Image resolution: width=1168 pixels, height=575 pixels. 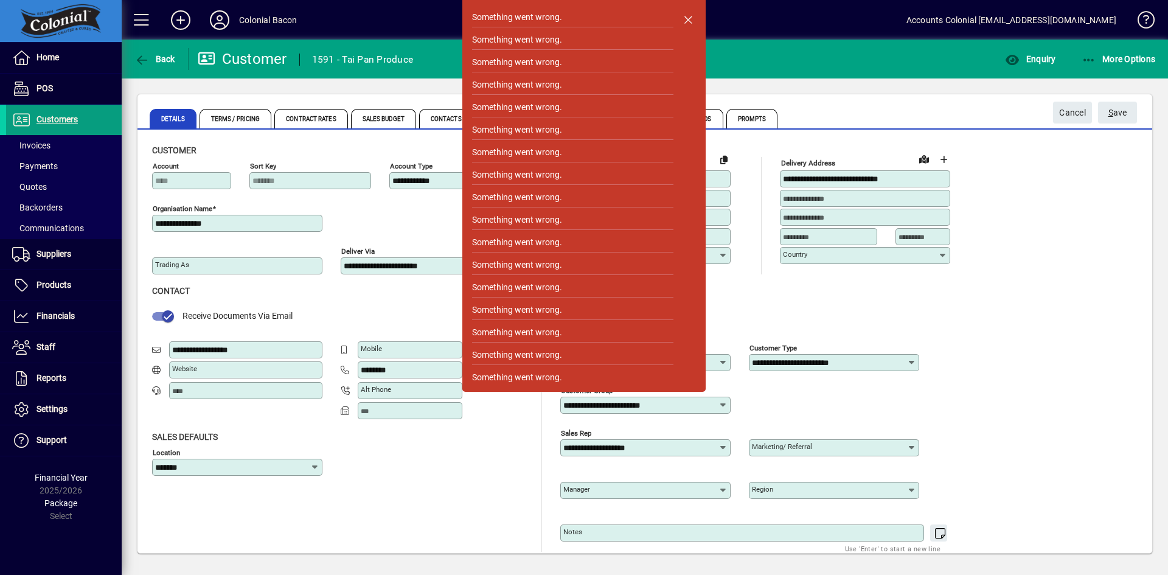 I want to click on span: POS, so click(x=44, y=88).